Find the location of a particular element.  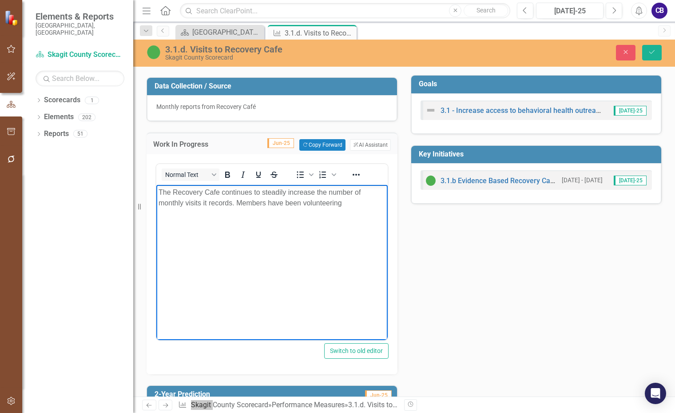

span: Search is located at coordinates (486, 10).